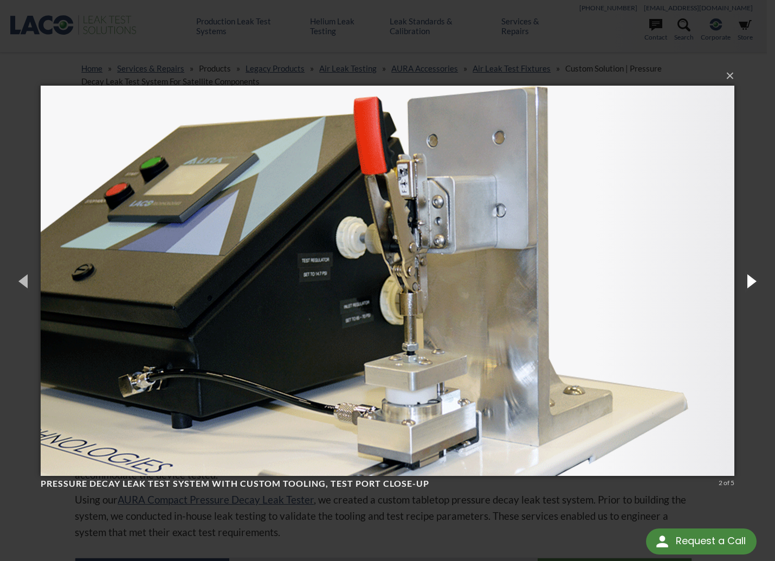 The image size is (775, 561). What do you see at coordinates (750, 281) in the screenshot?
I see `button: Next (Right arrow key)` at bounding box center [750, 281].